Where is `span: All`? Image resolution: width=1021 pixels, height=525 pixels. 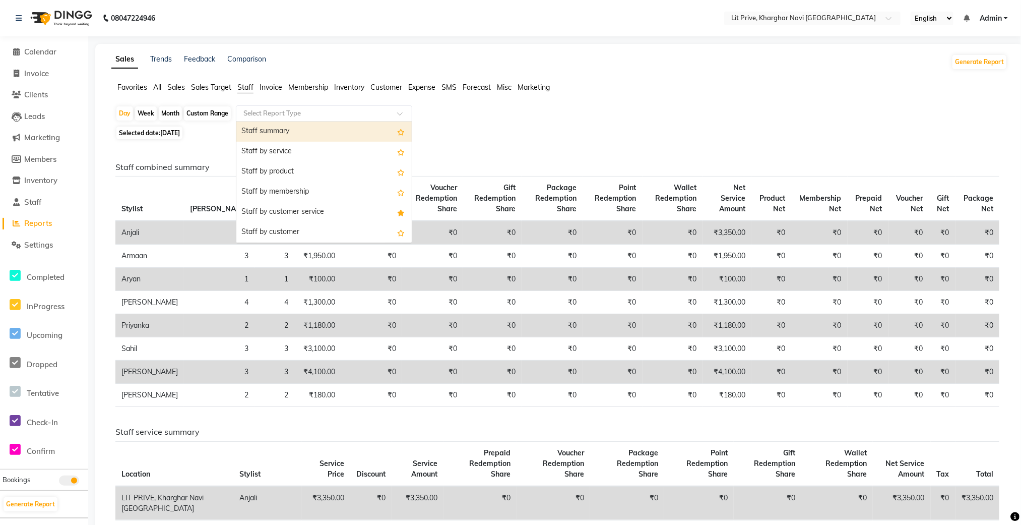 span: All is located at coordinates (157, 87).